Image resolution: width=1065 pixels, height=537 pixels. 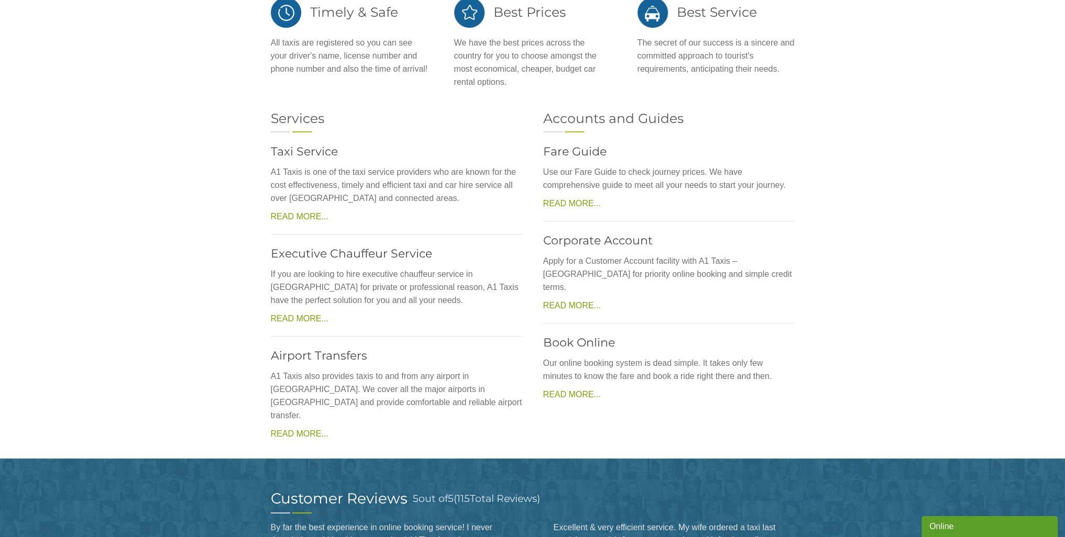 What do you see at coordinates (533, 62) in the screenshot?
I see `p: We have the best prices across the country for you to choose amongst the most economical, cheaper...` at bounding box center [533, 62].